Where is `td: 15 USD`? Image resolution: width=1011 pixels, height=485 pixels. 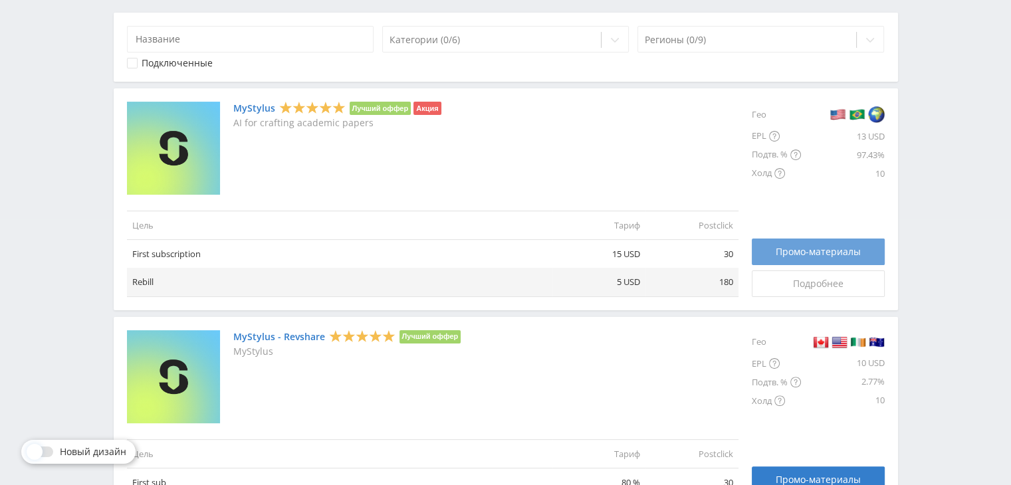
td: 15 USD is located at coordinates (599, 254).